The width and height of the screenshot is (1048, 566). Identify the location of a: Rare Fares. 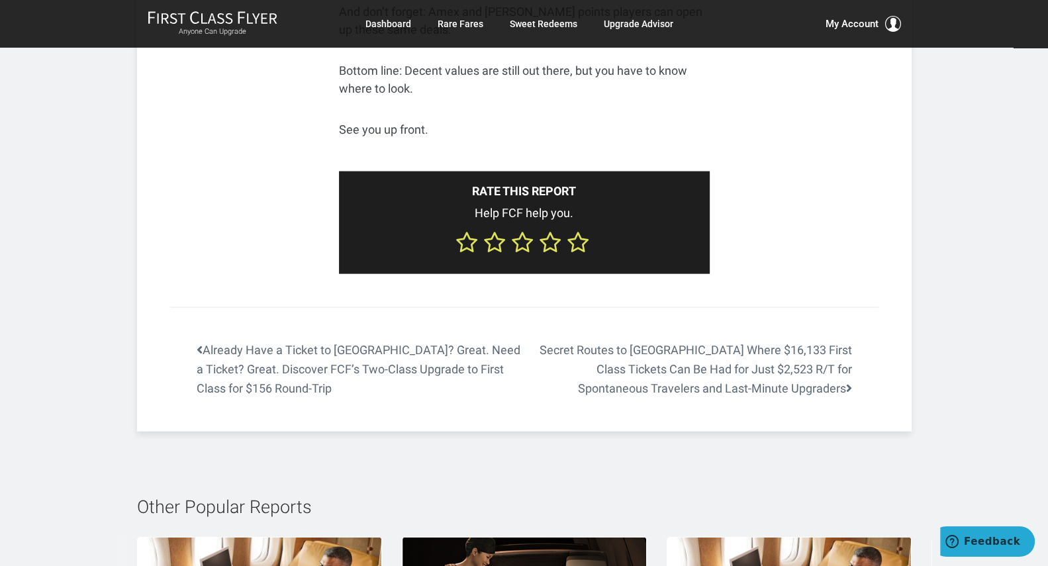
(460, 24).